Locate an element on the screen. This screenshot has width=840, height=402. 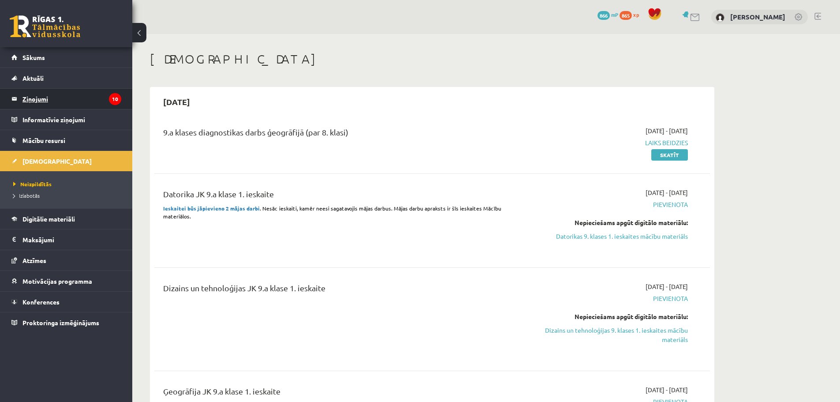
span: xp is located at coordinates (636, 15).